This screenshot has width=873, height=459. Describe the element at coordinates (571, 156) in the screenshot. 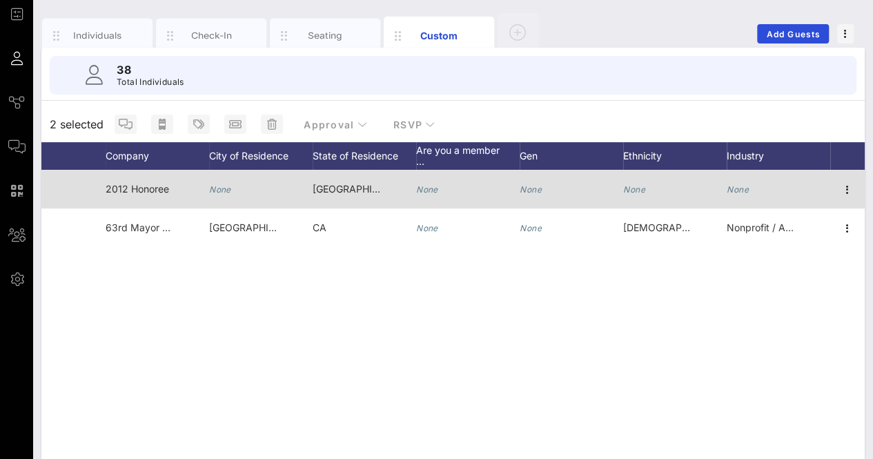

I see `div: Gen` at that location.